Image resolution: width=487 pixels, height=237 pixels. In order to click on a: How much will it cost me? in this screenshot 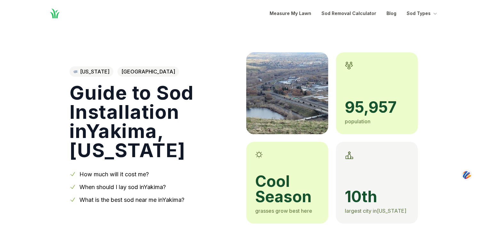, I will do `click(114, 174)`.